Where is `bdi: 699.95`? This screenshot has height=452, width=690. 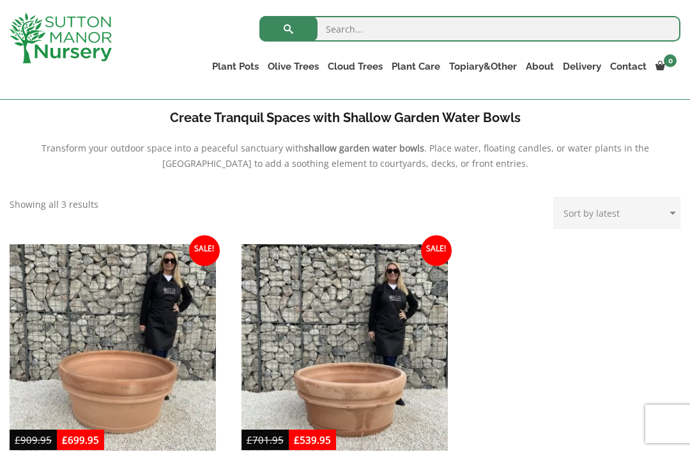
bdi: 699.95 is located at coordinates (81, 440).